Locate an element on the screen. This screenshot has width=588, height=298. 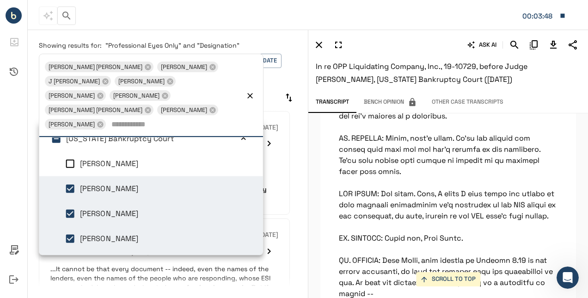
span: Kevin Gross is located at coordinates (109, 238).